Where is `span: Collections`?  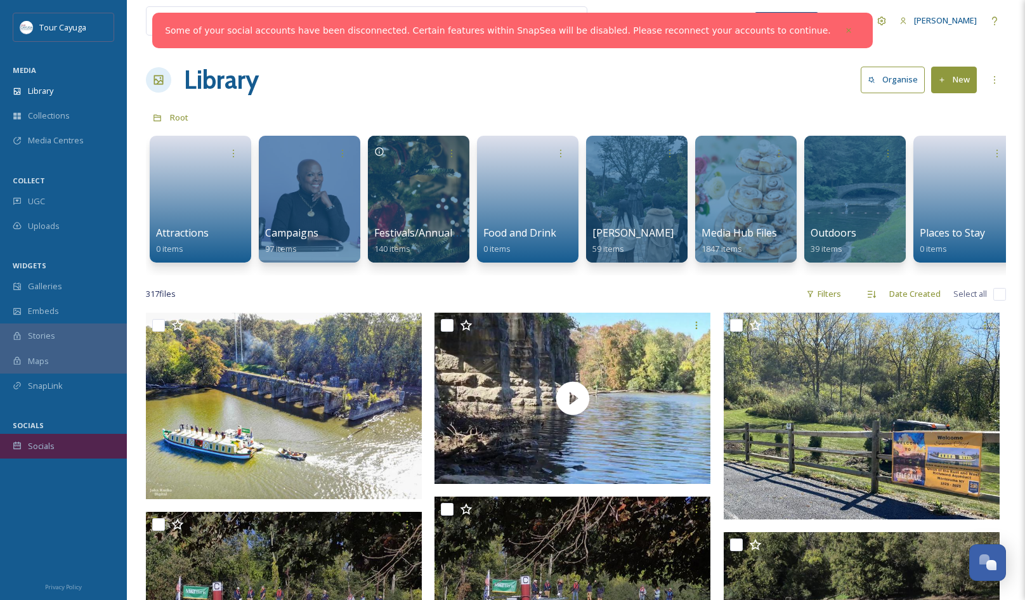 span: Collections is located at coordinates (49, 115).